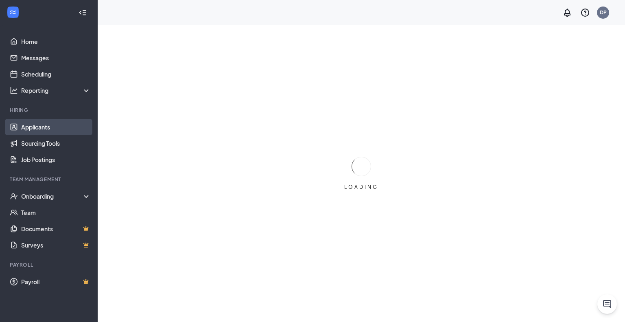 This screenshot has width=625, height=322. What do you see at coordinates (49, 179) in the screenshot?
I see `div: Team Management` at bounding box center [49, 179].